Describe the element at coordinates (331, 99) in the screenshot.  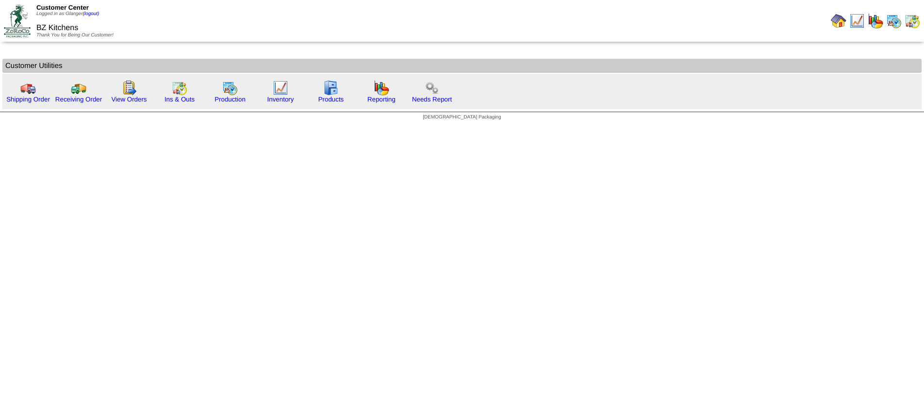
I see `a: Products` at that location.